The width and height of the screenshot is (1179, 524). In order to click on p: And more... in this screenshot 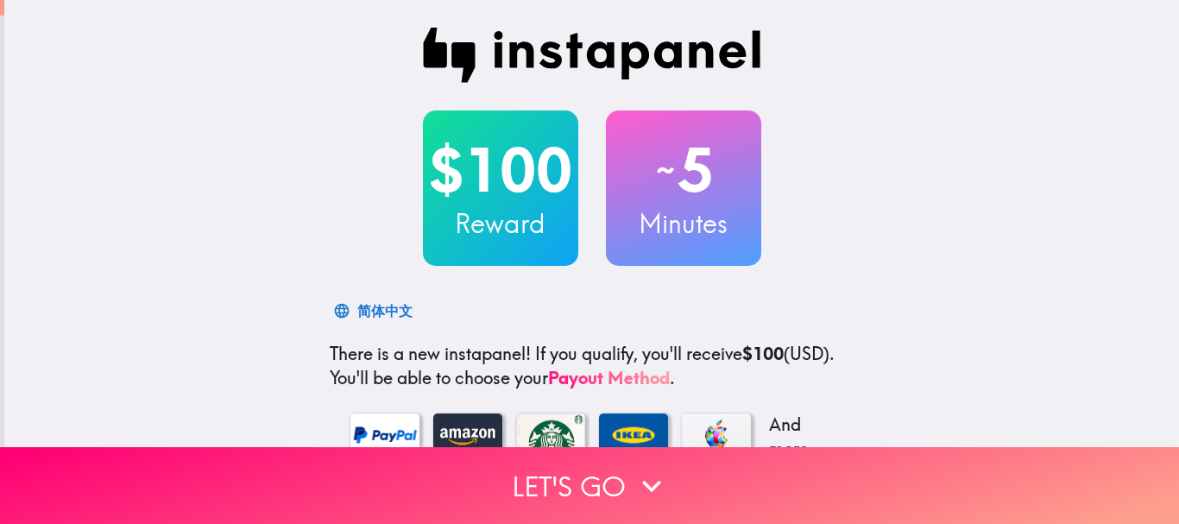, I will do `click(799, 437)`.